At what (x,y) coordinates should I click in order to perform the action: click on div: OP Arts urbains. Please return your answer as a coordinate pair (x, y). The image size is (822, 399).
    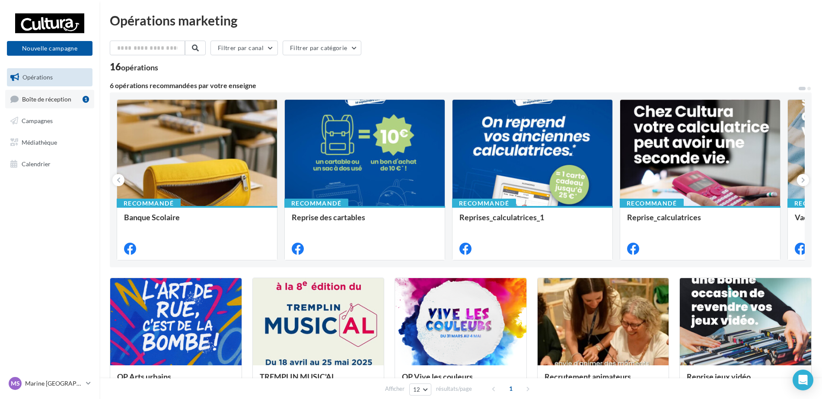
    Looking at the image, I should click on (176, 381).